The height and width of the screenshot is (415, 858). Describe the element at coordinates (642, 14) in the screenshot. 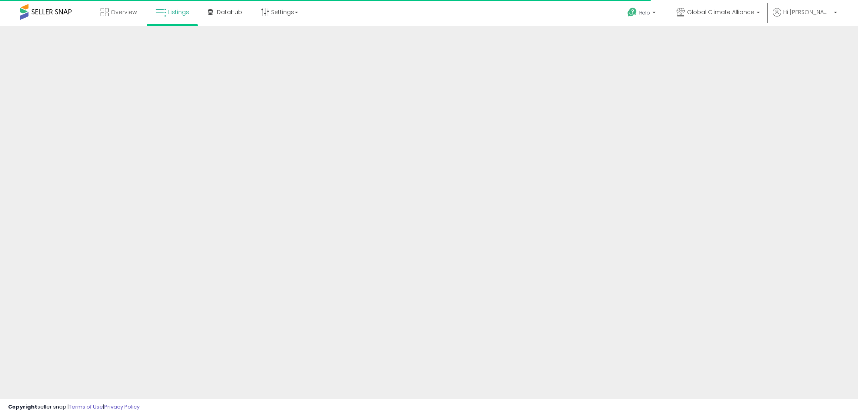

I see `a: Help` at that location.